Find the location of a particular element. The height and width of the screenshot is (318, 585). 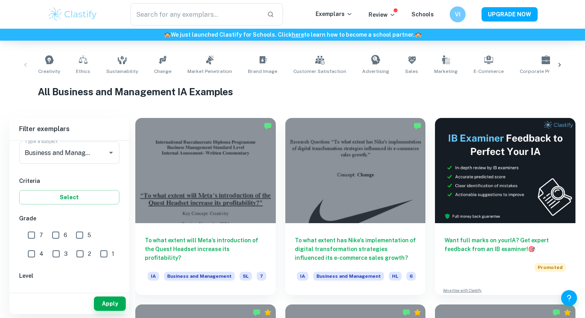

h6: VI is located at coordinates (458, 14).